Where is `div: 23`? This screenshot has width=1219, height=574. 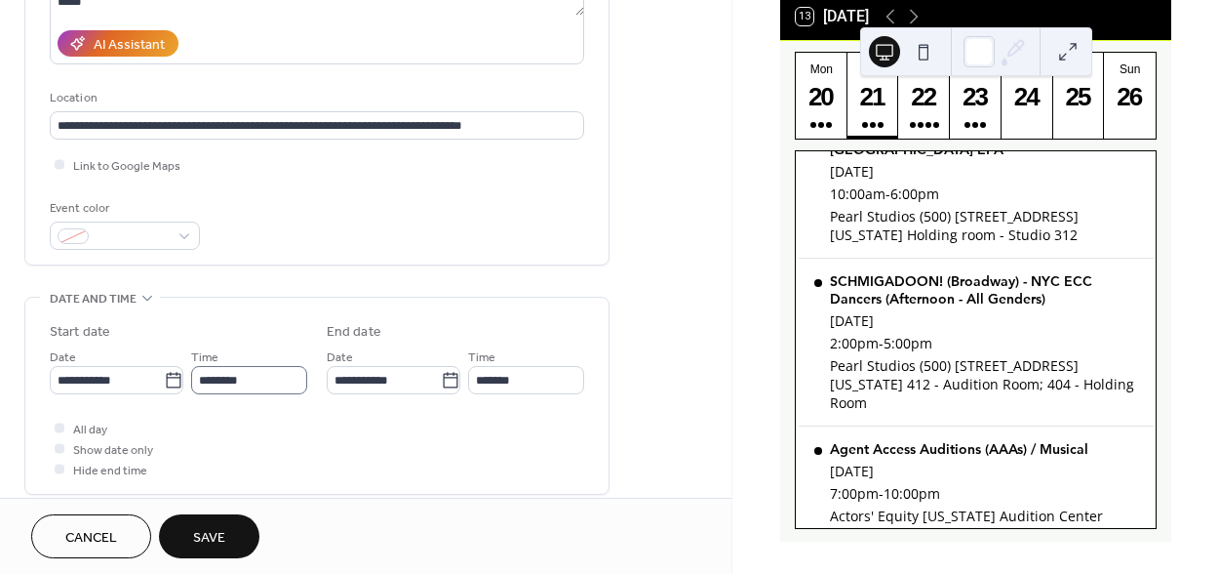
div: 23 is located at coordinates (975, 97).